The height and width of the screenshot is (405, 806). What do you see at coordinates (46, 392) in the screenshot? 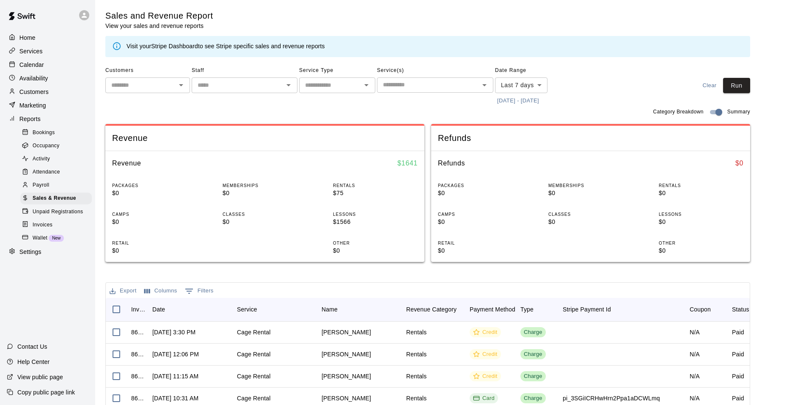
I see `p: Copy public page link` at bounding box center [46, 392].